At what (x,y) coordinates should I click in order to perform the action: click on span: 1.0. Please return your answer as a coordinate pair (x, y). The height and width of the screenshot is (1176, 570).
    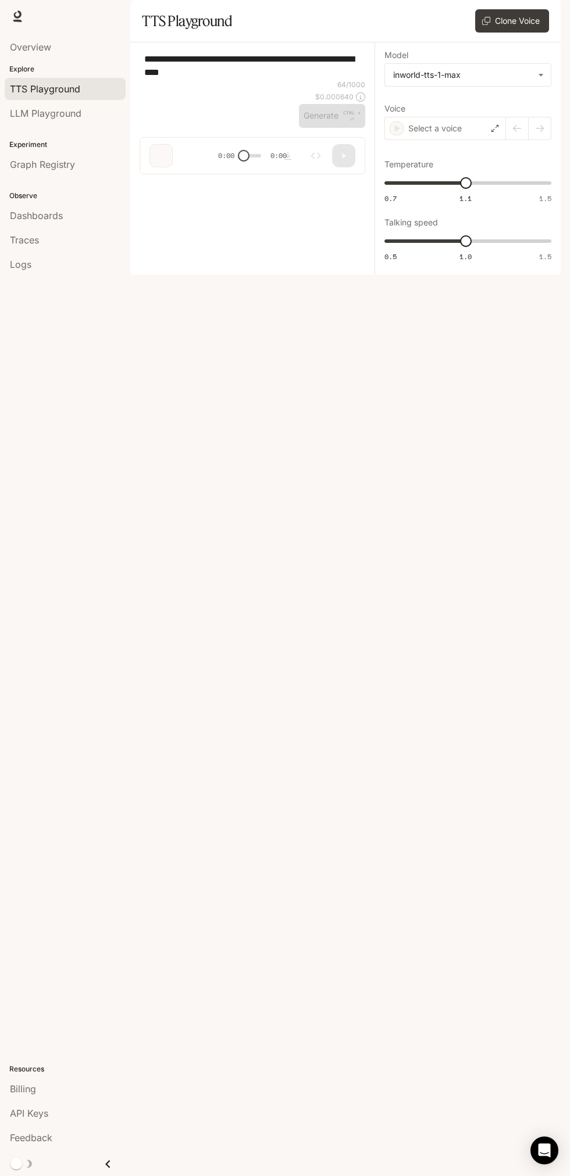
    Looking at the image, I should click on (465, 256).